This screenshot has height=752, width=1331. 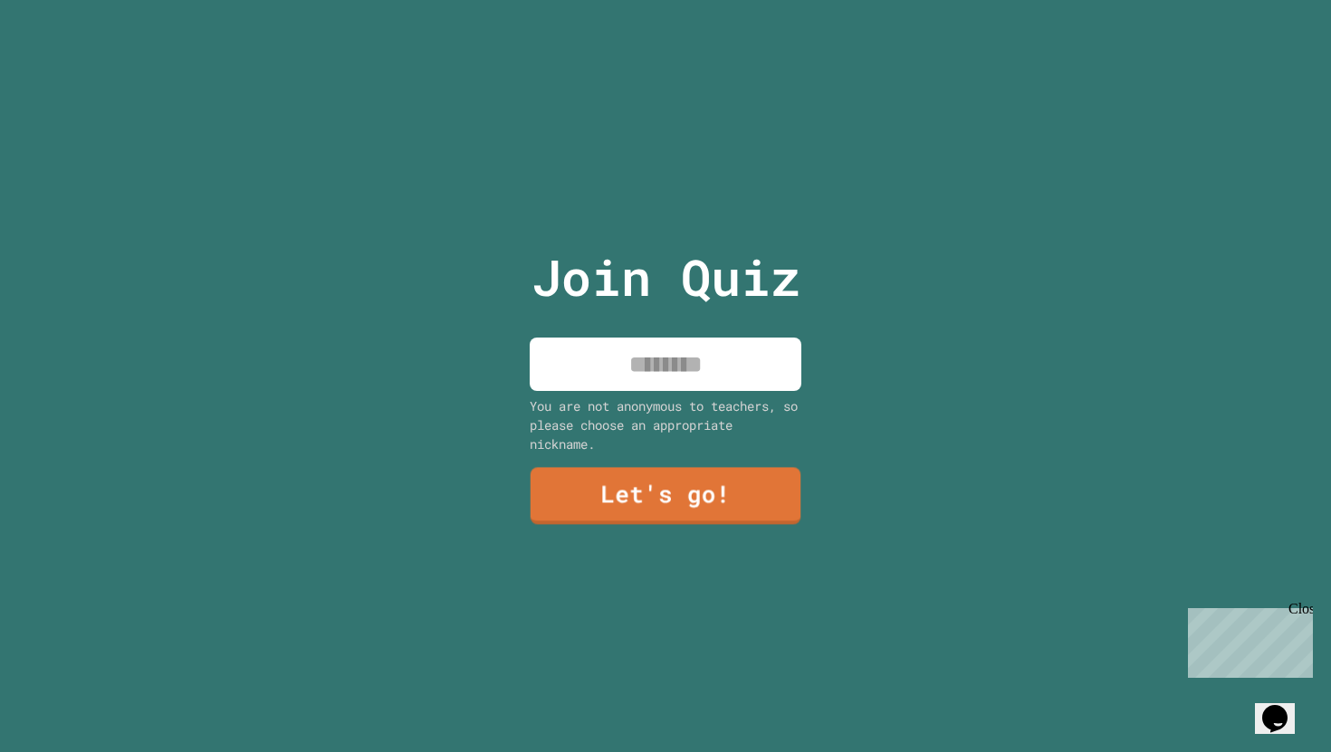 I want to click on p: Join Quiz, so click(x=665, y=277).